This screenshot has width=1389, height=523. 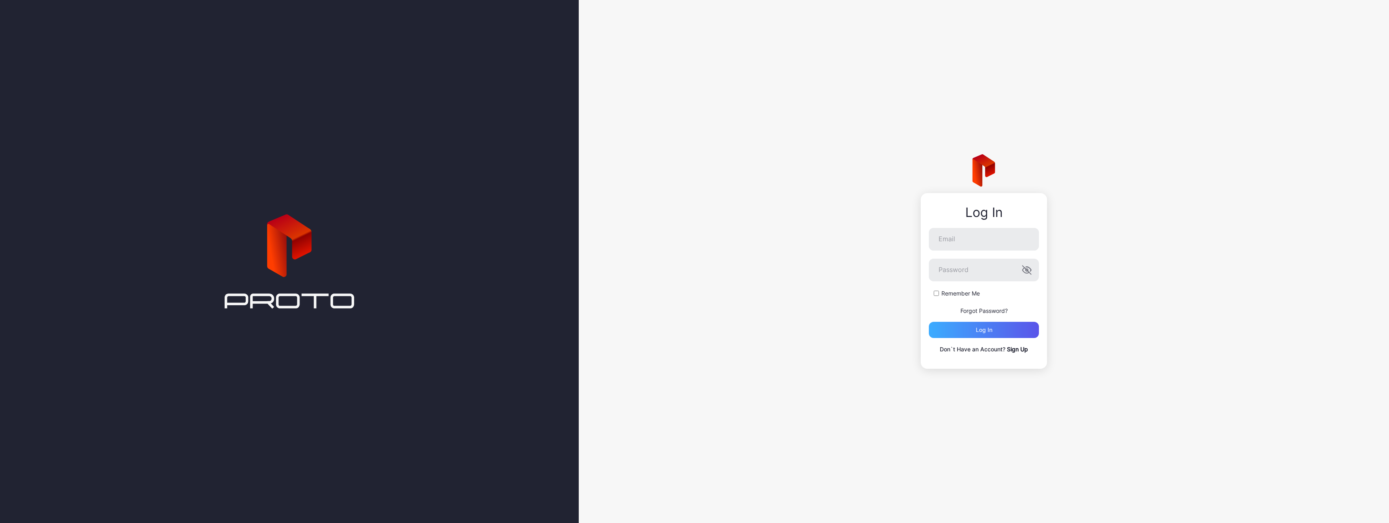 I want to click on button: Password, so click(x=1027, y=270).